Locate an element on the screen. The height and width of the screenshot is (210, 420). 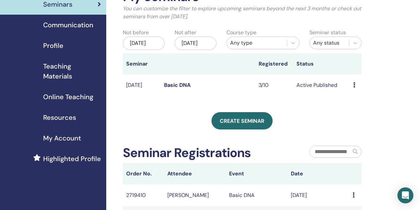
p: You can customize the filter to explore upcoming seminars beyond the next 3 months or check out s... is located at coordinates (242, 13).